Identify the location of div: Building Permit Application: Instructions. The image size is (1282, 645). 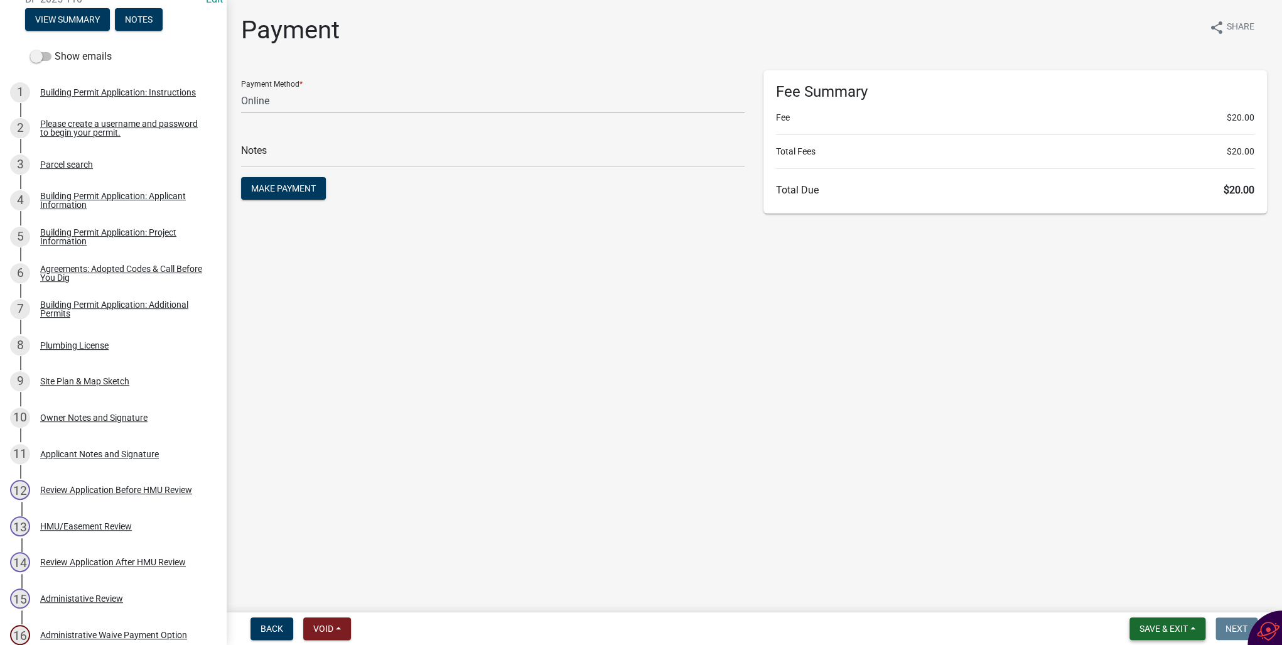
(118, 92).